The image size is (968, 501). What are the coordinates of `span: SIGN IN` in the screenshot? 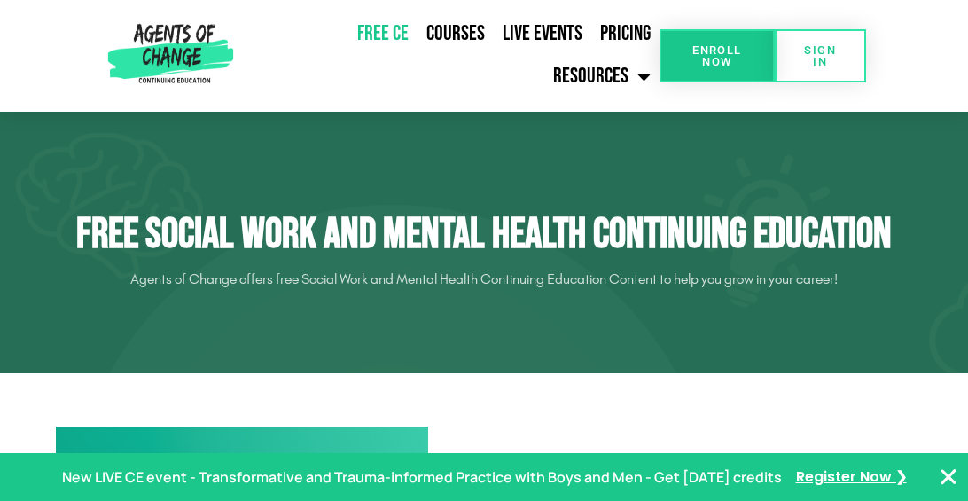 It's located at (820, 56).